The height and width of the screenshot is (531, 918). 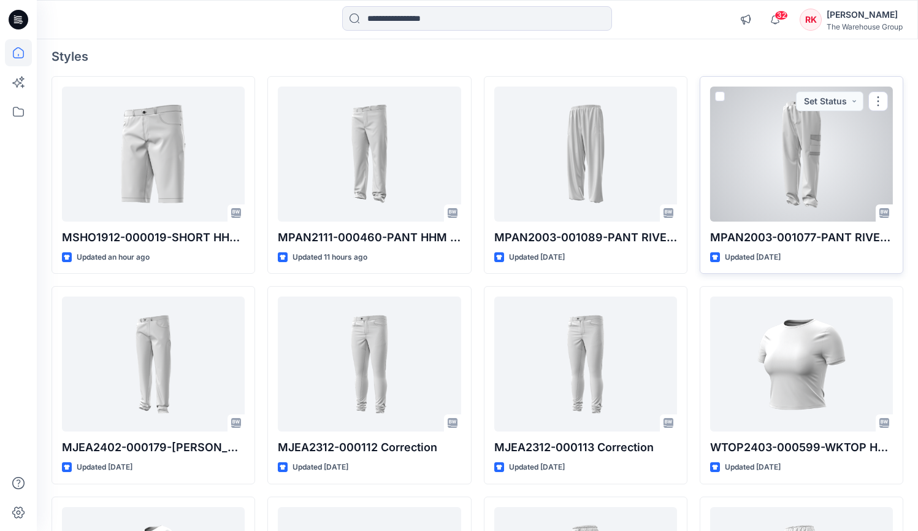 What do you see at coordinates (782, 15) in the screenshot?
I see `span: 32` at bounding box center [782, 15].